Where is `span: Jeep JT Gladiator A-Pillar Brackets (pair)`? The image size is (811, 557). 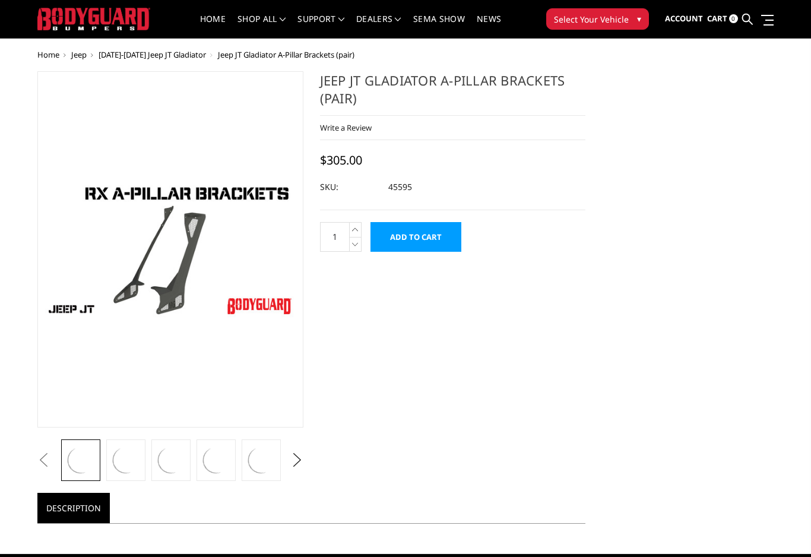
span: Jeep JT Gladiator A-Pillar Brackets (pair) is located at coordinates (286, 55).